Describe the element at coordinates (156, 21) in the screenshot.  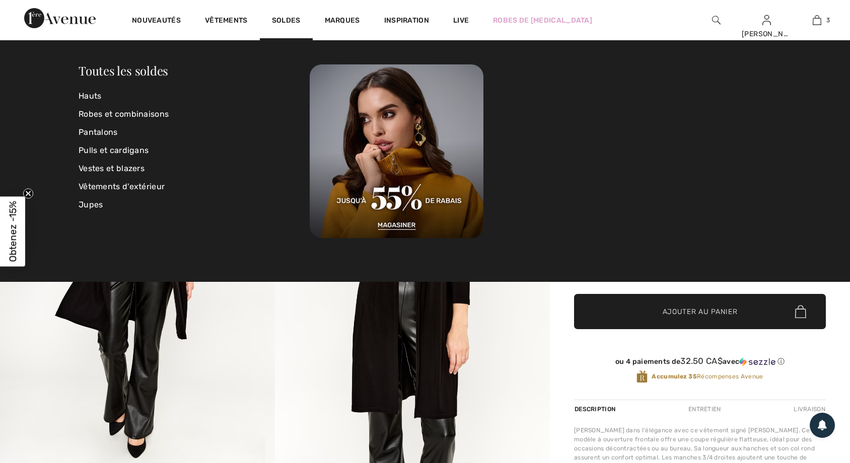
I see `a: Nouveautés` at that location.